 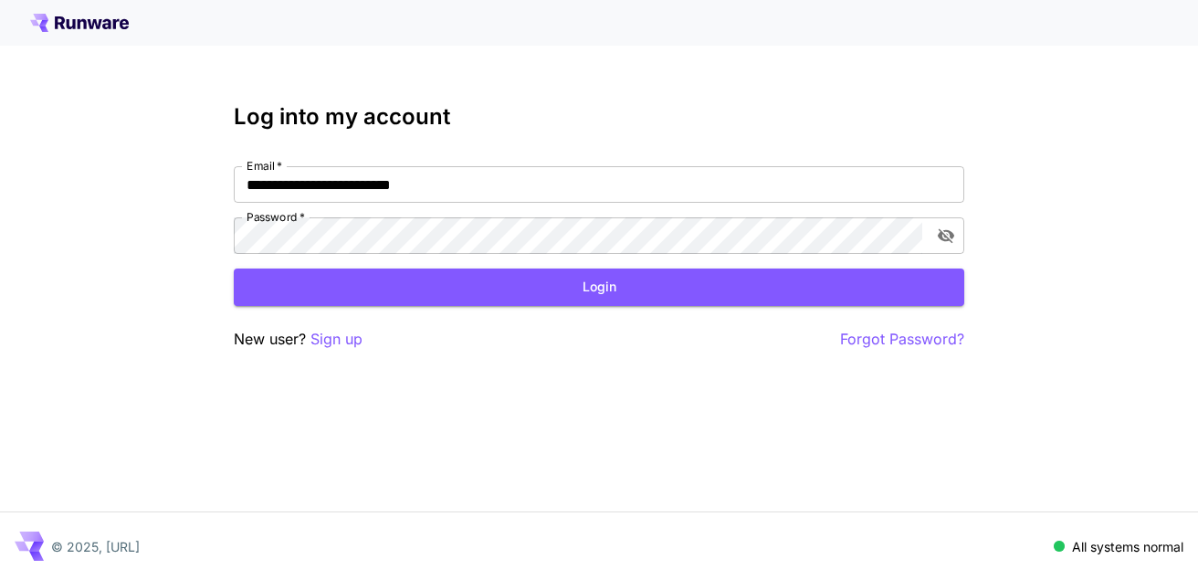 What do you see at coordinates (599, 117) in the screenshot?
I see `h3: Log into my account` at bounding box center [599, 117].